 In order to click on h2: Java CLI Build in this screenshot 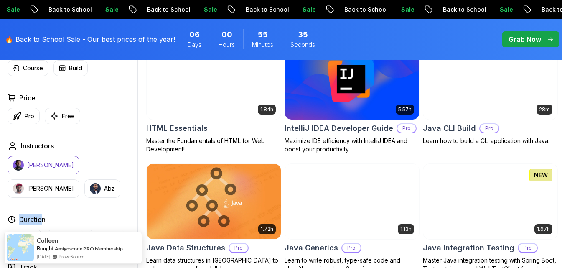, I will do `click(449, 128)`.